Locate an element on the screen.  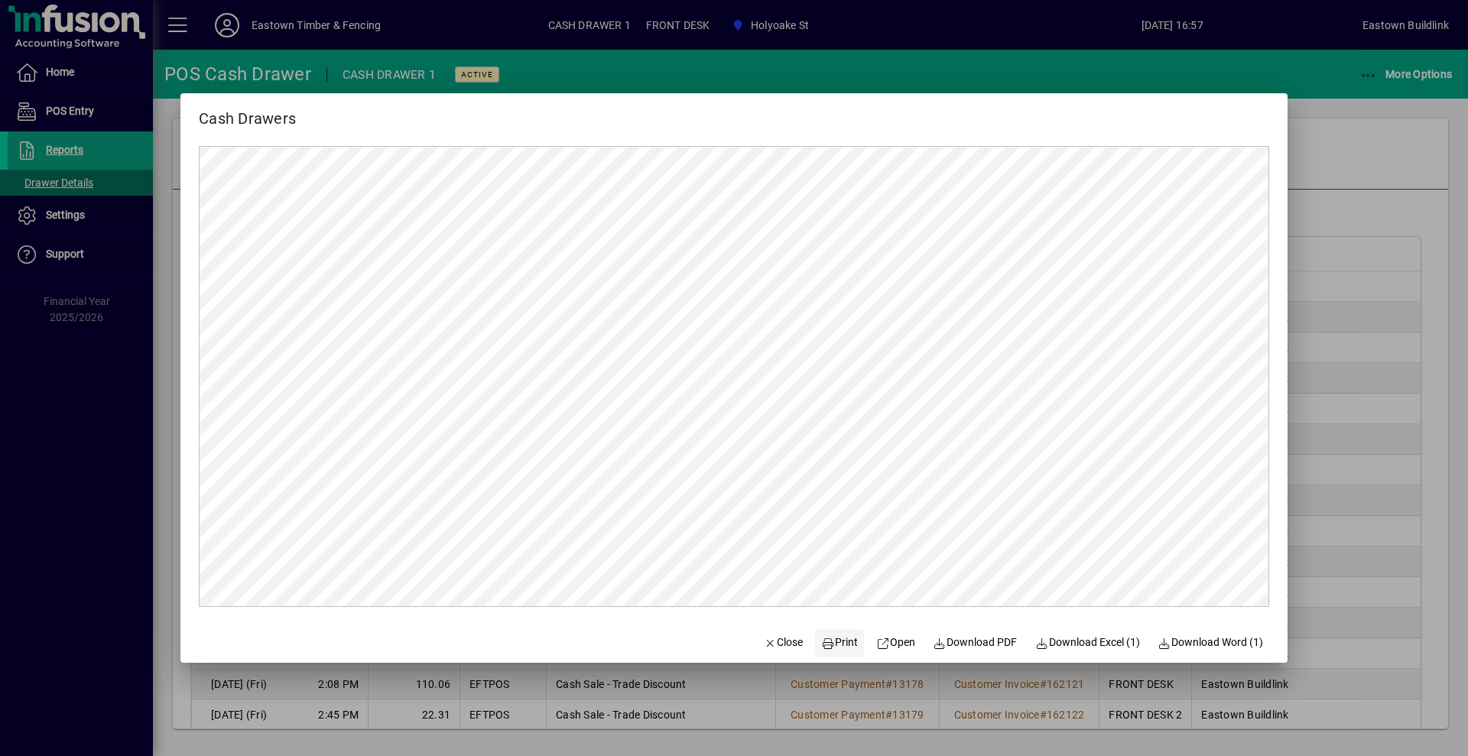
span: Download Excel (1) is located at coordinates (1088, 642).